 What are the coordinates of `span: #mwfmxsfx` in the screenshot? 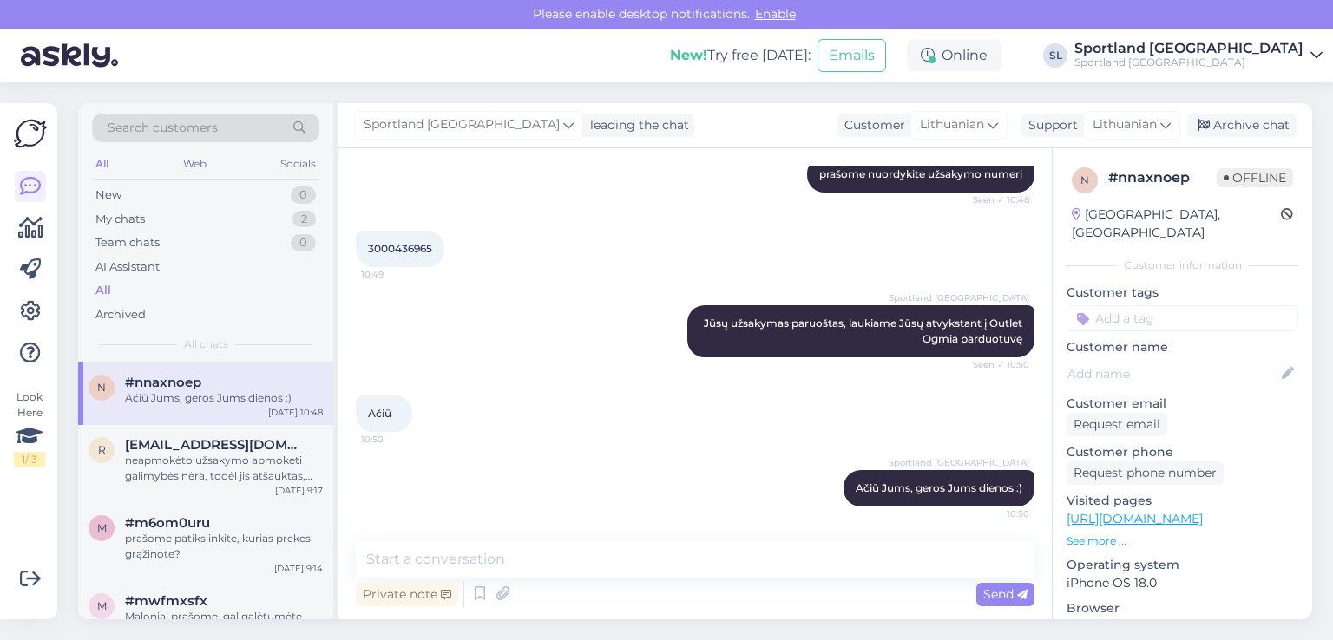 It's located at (166, 601).